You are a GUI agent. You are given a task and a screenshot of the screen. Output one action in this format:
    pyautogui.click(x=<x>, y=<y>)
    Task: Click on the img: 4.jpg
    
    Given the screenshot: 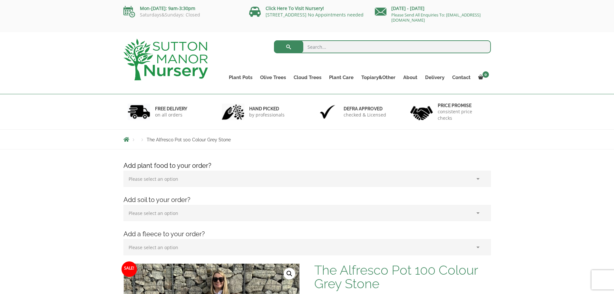 What is the action you would take?
    pyautogui.click(x=422, y=112)
    